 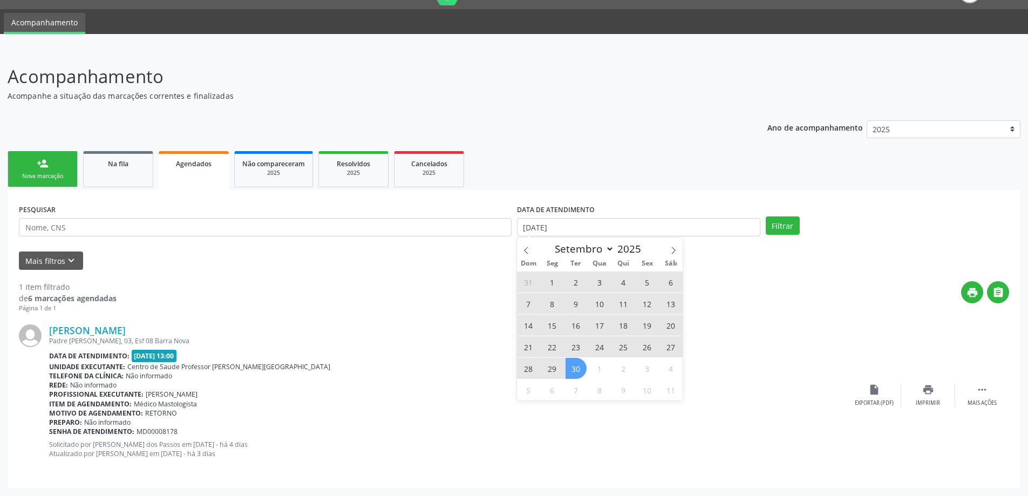 I want to click on input: Selecione um intervalo, so click(x=638, y=227).